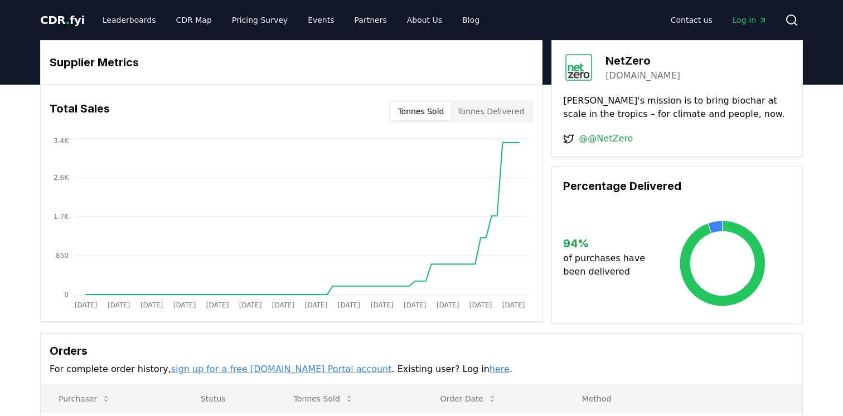 The width and height of the screenshot is (843, 416). What do you see at coordinates (291, 62) in the screenshot?
I see `h3: Supplier Metrics` at bounding box center [291, 62].